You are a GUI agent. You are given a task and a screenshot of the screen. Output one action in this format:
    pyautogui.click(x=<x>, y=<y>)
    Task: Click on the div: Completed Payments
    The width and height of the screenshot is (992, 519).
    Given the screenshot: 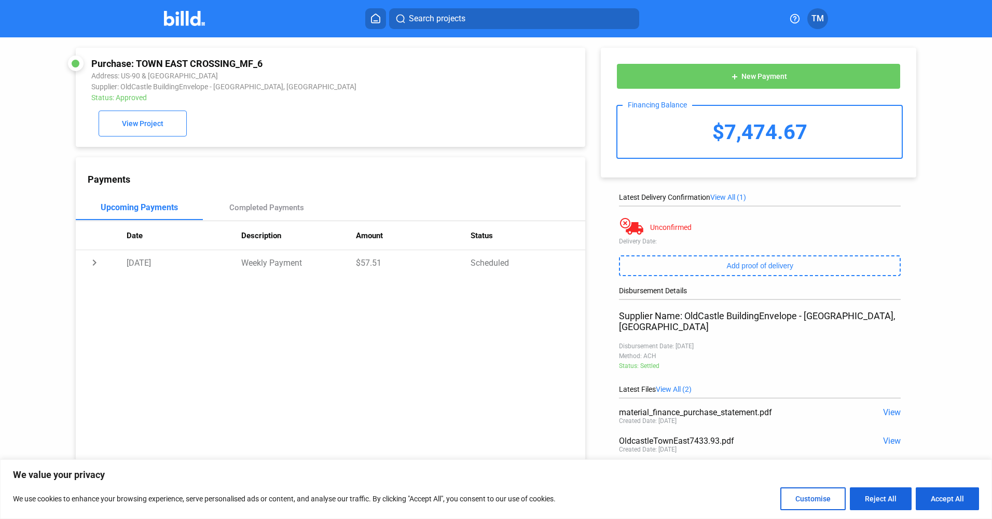 What is the action you would take?
    pyautogui.click(x=267, y=208)
    